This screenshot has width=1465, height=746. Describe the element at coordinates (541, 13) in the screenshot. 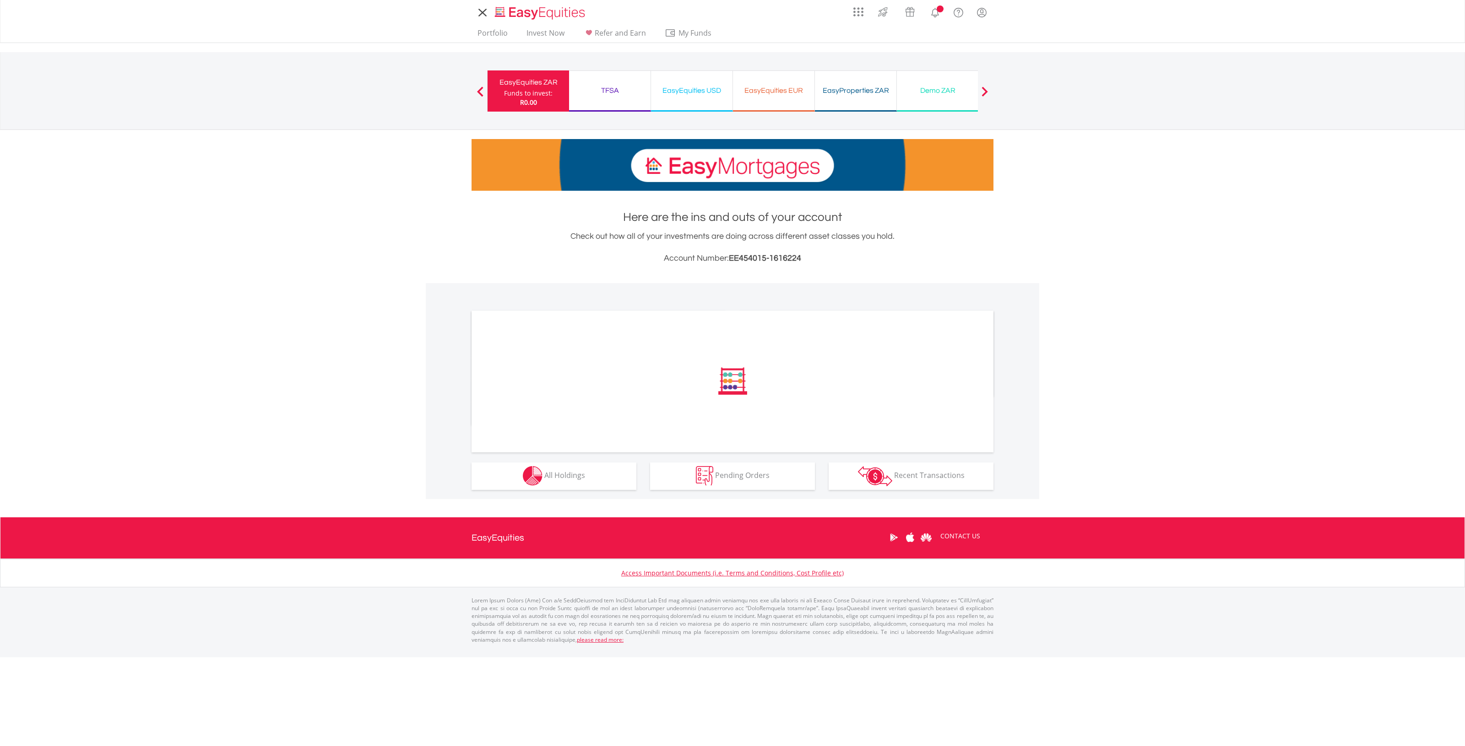

I see `img: EasyEquities_Logo.png` at that location.